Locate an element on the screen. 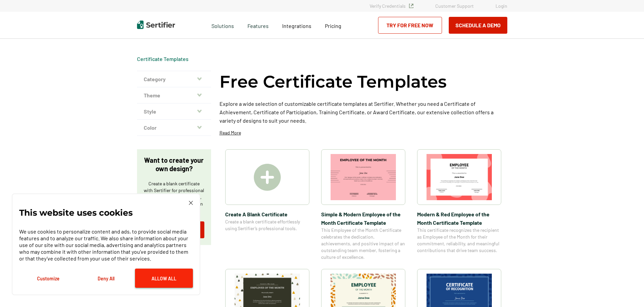 This screenshot has height=307, width=644. a: Schedule a Demo is located at coordinates (478, 25).